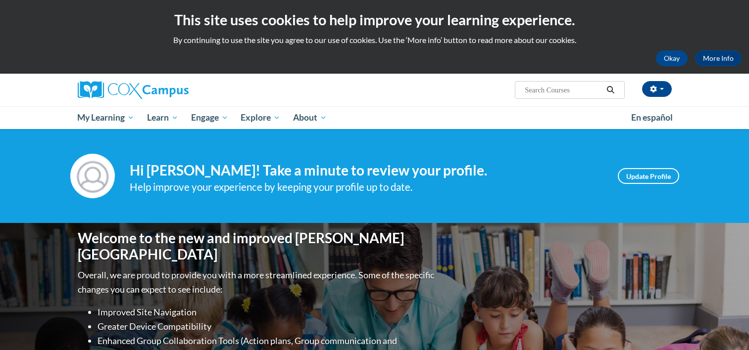 The height and width of the screenshot is (350, 749). Describe the element at coordinates (133, 90) in the screenshot. I see `img: Cox Campus` at that location.